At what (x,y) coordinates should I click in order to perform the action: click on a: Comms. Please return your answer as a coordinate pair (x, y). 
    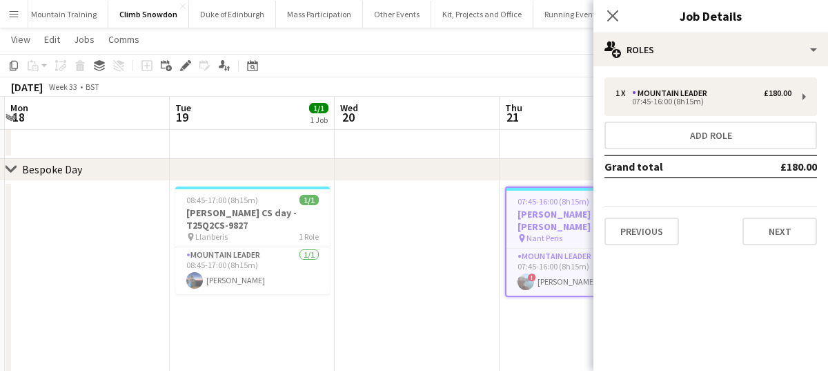
    Looking at the image, I should click on (124, 39).